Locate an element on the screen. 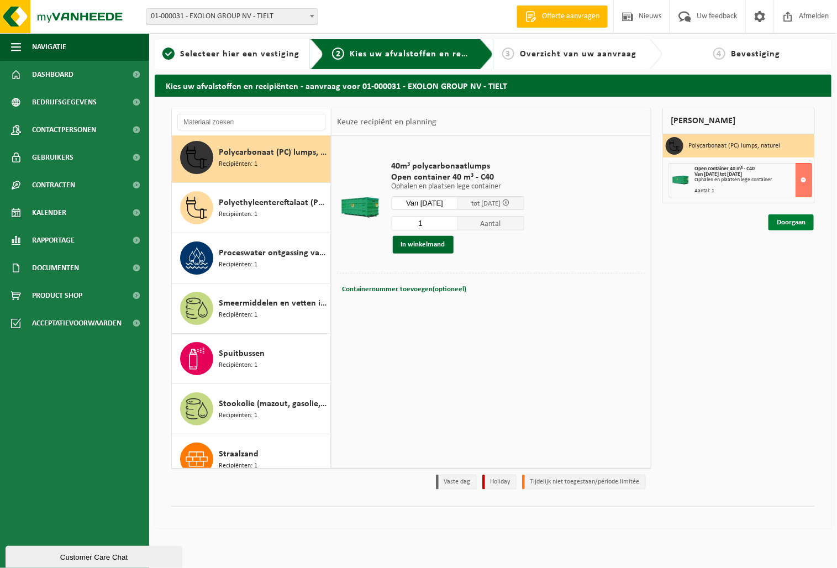 The width and height of the screenshot is (837, 568). span: Navigatie is located at coordinates (49, 47).